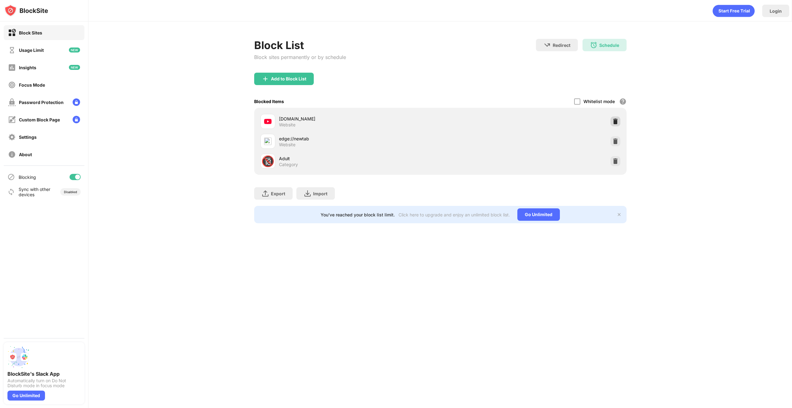 This screenshot has width=792, height=408. I want to click on div: Block List, so click(300, 45).